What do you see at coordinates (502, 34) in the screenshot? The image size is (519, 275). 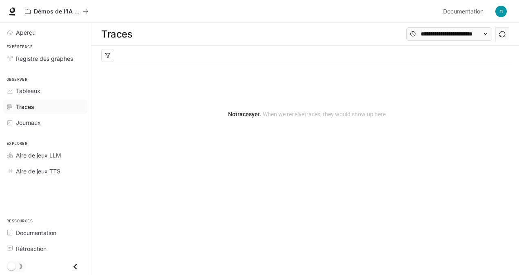 I see `span: sync` at bounding box center [502, 34].